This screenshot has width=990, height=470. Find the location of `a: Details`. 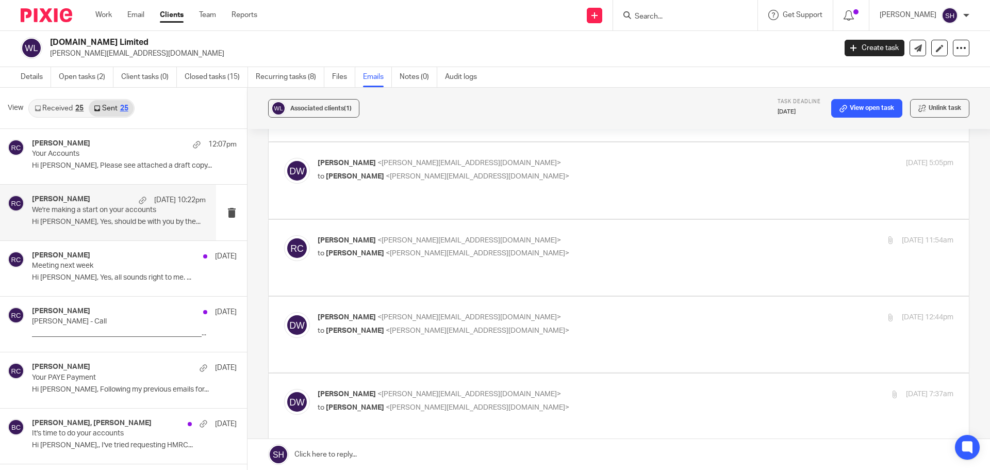

a: Details is located at coordinates (36, 77).